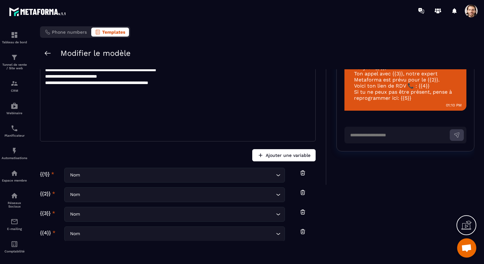 This screenshot has height=264, width=484. I want to click on p: Tunnel de vente / Site web, so click(14, 66).